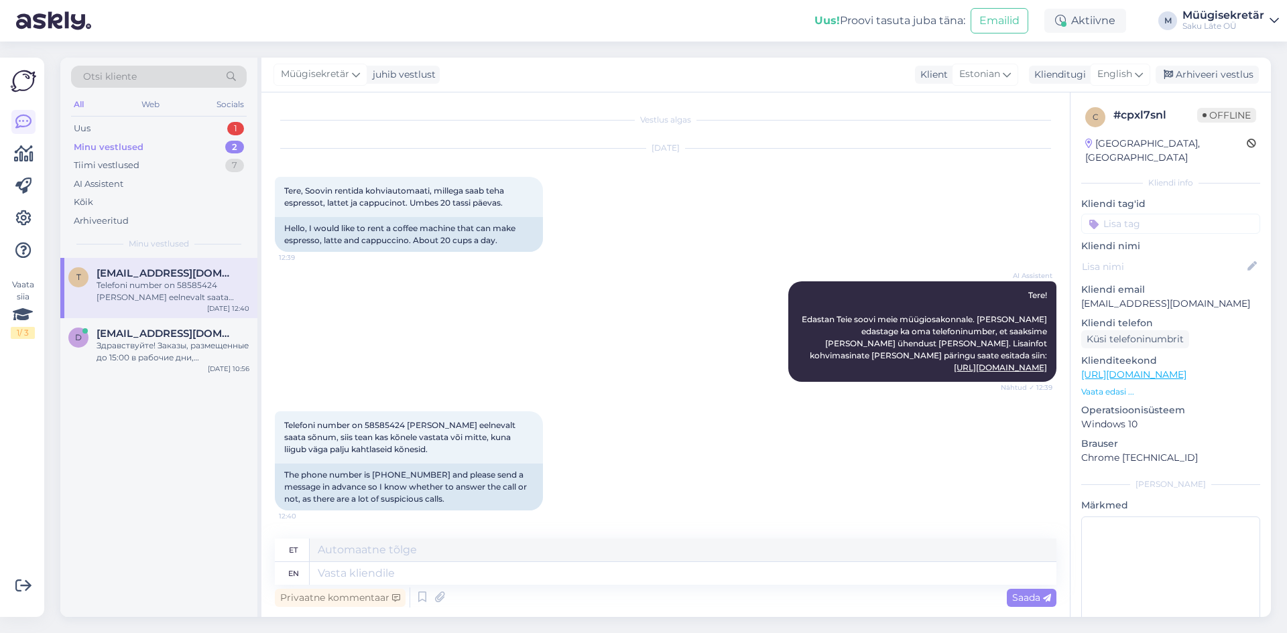 This screenshot has width=1287, height=633. I want to click on div: juhib vestlust, so click(402, 74).